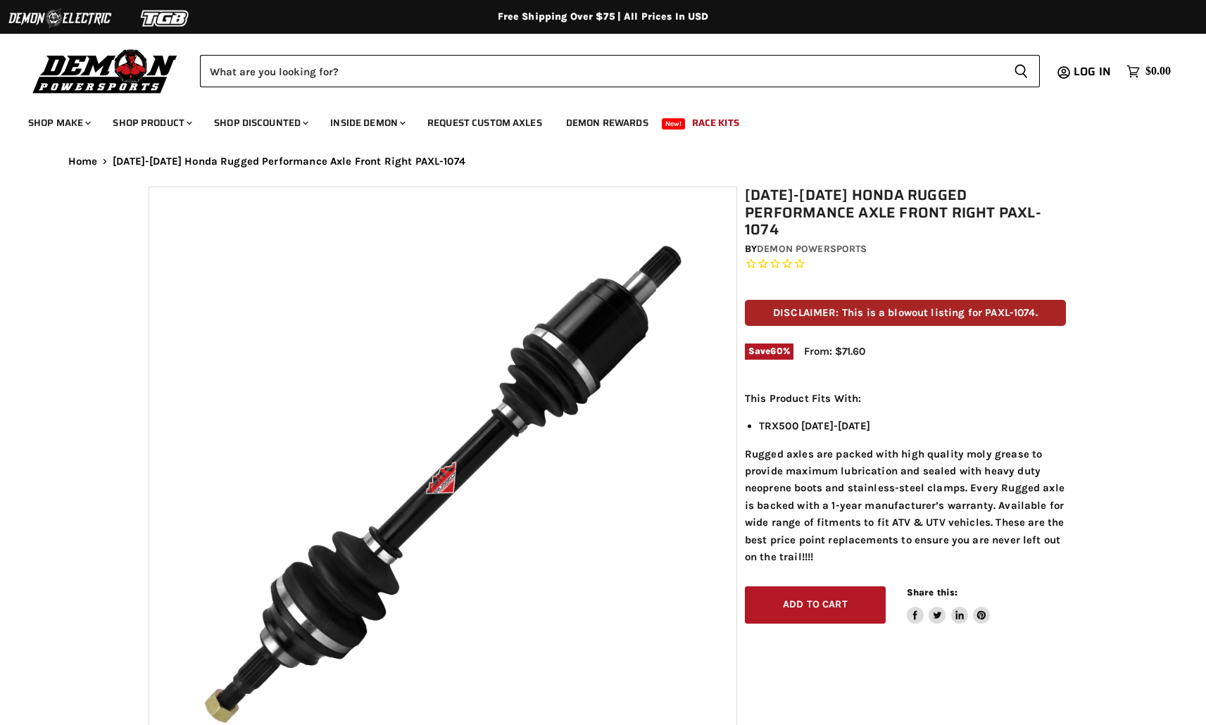 This screenshot has height=725, width=1206. What do you see at coordinates (834, 351) in the screenshot?
I see `span: From: $71.60` at bounding box center [834, 351].